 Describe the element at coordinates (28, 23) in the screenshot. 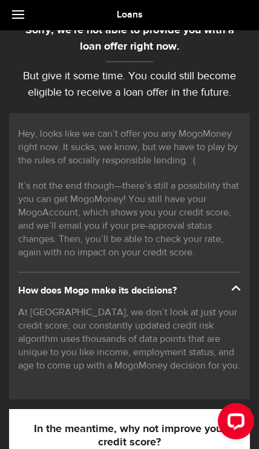

I see `button: Open LiveChat chat widget` at that location.